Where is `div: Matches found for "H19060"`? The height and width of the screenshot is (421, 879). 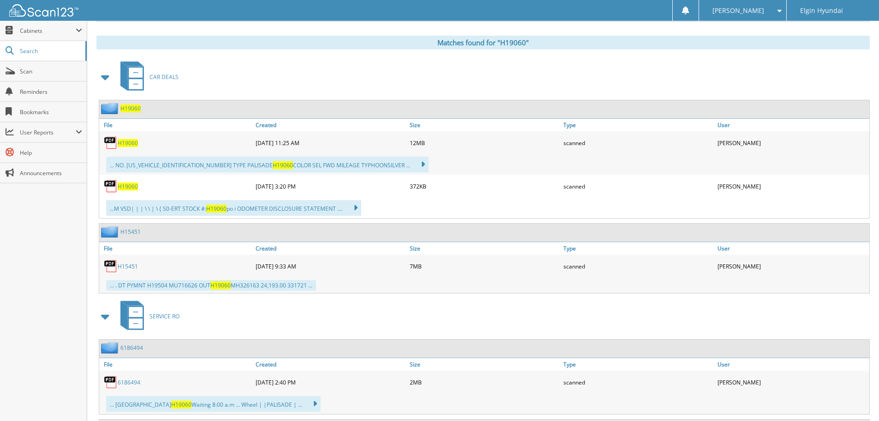 div: Matches found for "H19060" is located at coordinates (483, 42).